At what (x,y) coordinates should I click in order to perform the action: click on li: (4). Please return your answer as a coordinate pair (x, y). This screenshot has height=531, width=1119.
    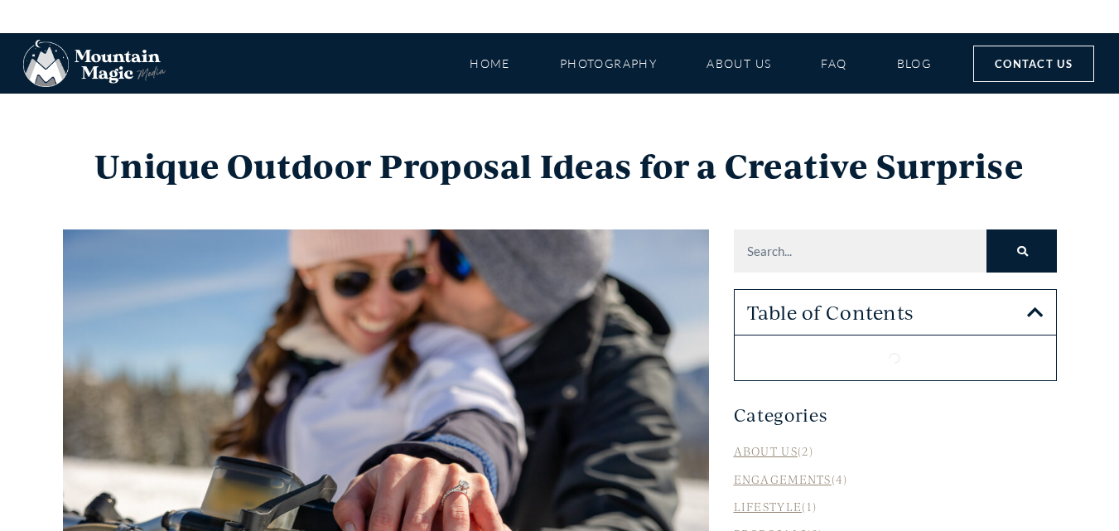
    Looking at the image, I should click on (896, 479).